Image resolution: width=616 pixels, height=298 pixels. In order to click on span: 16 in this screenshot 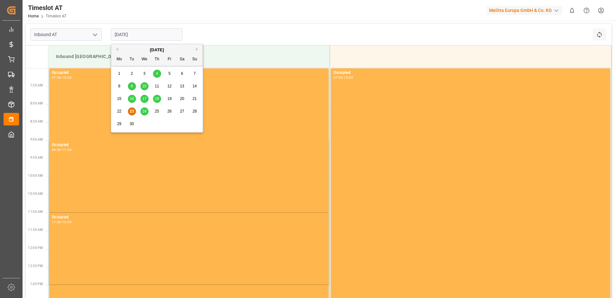, I will do `click(132, 99)`.